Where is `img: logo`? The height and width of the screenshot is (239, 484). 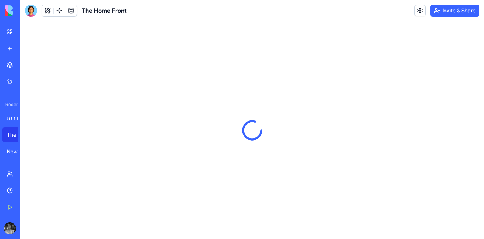 img: logo is located at coordinates (29, 11).